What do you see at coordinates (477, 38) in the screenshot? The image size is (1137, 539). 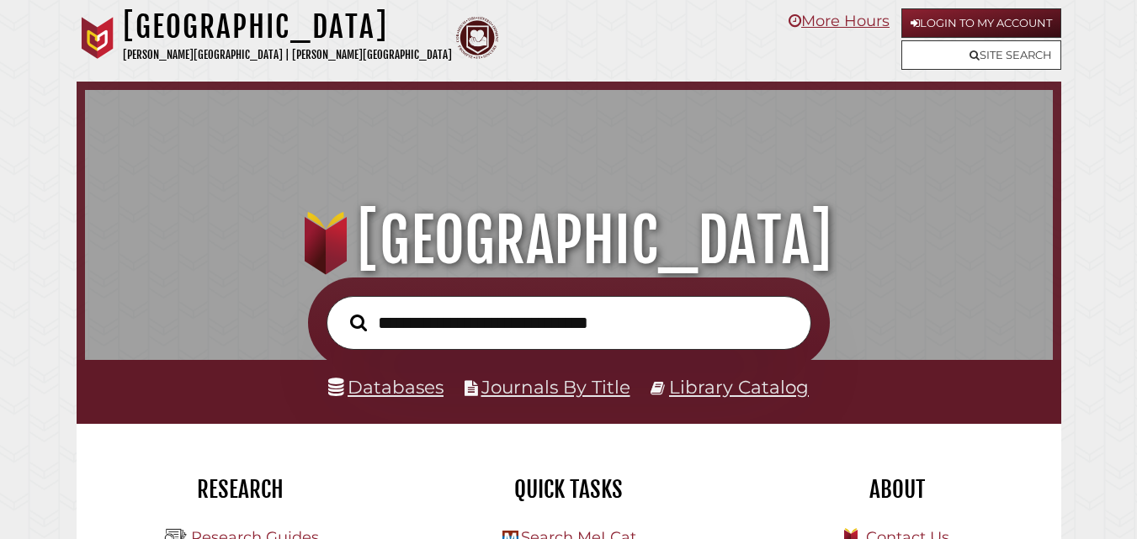 I see `img: Calvin Theological Seminary` at bounding box center [477, 38].